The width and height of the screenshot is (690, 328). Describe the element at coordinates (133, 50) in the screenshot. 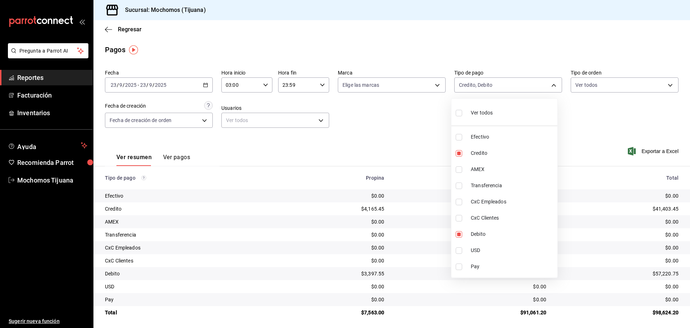

I see `img: Tooltip marker` at that location.